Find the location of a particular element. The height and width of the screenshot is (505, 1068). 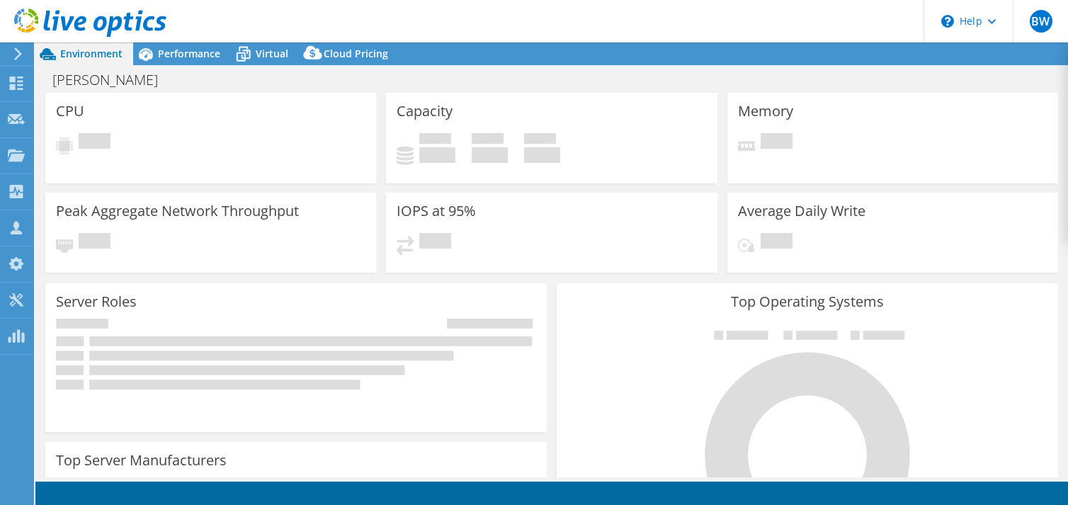

h3: Average Daily Write is located at coordinates (801, 211).